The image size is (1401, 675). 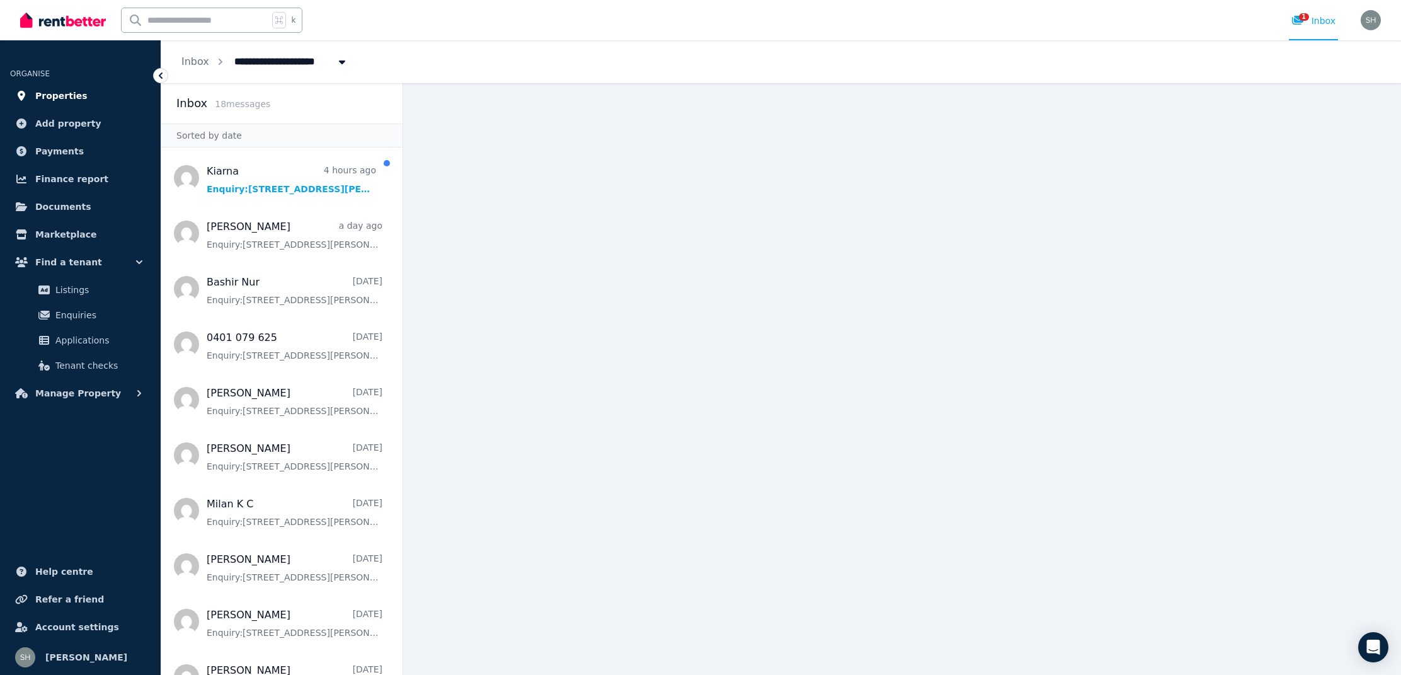 I want to click on a: Refer a friend, so click(x=80, y=599).